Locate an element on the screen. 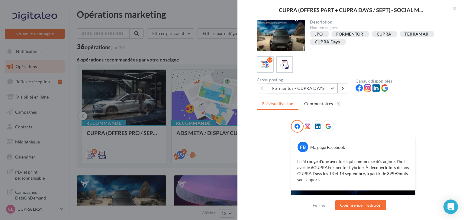  div: FORMENTOR is located at coordinates (350, 34).